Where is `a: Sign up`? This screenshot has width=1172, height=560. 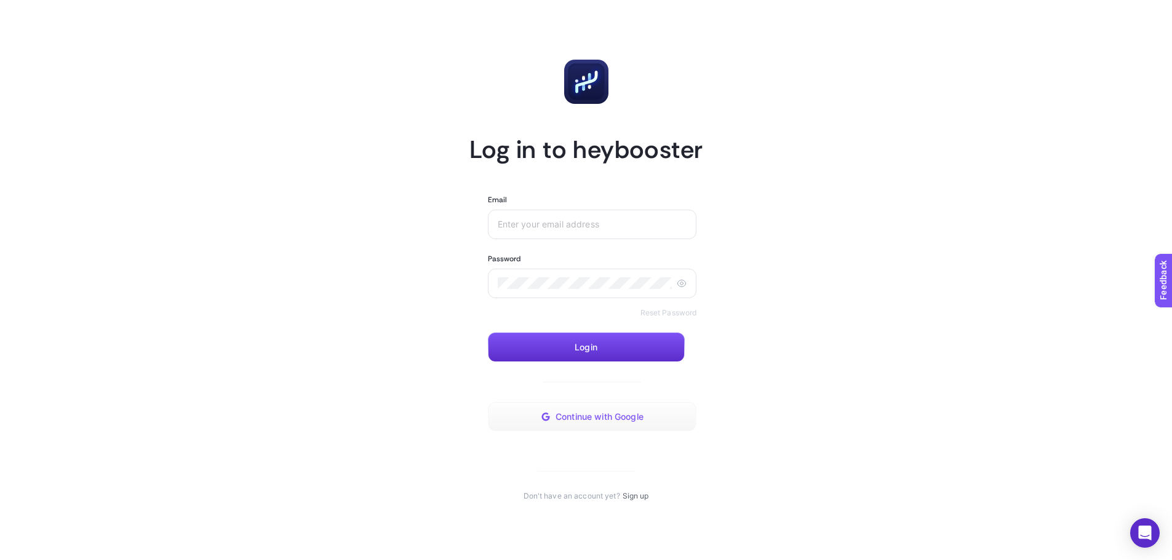 a: Sign up is located at coordinates (636, 496).